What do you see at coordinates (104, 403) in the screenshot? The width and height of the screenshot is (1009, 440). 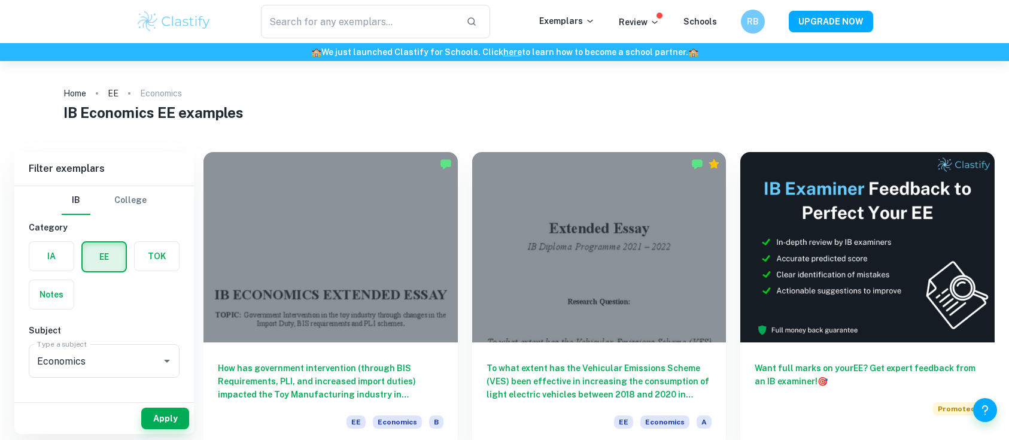 I see `h6: Criteria` at bounding box center [104, 403].